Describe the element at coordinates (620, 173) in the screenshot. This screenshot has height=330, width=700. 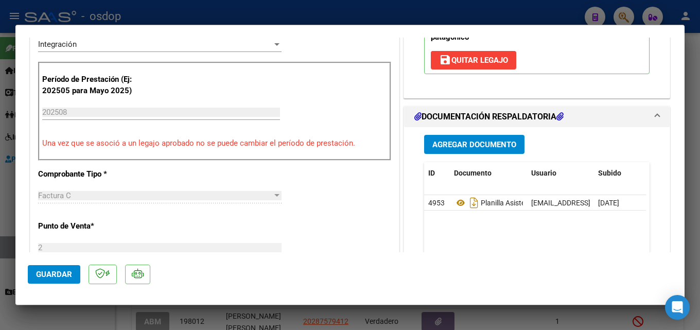
I see `datatable-header-cell: Subido` at that location.